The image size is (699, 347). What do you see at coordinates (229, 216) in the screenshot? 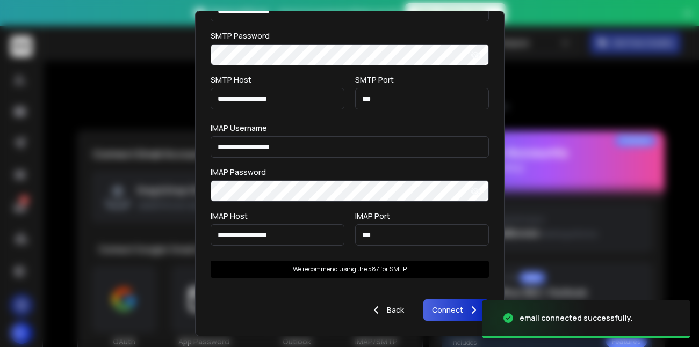
I see `label: IMAP Host` at bounding box center [229, 216].